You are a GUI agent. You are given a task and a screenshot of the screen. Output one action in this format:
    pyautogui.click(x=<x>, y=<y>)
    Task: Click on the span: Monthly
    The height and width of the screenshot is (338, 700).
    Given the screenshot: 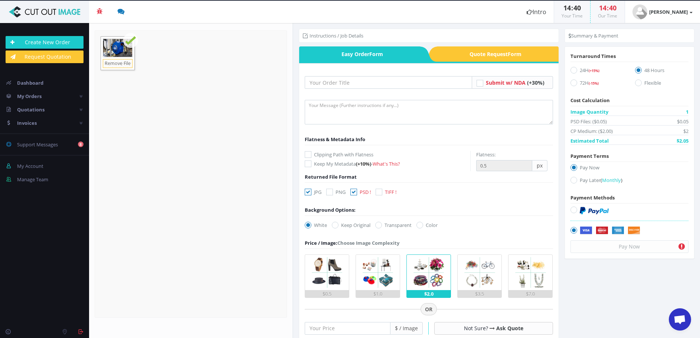 What is the action you would take?
    pyautogui.click(x=612, y=180)
    